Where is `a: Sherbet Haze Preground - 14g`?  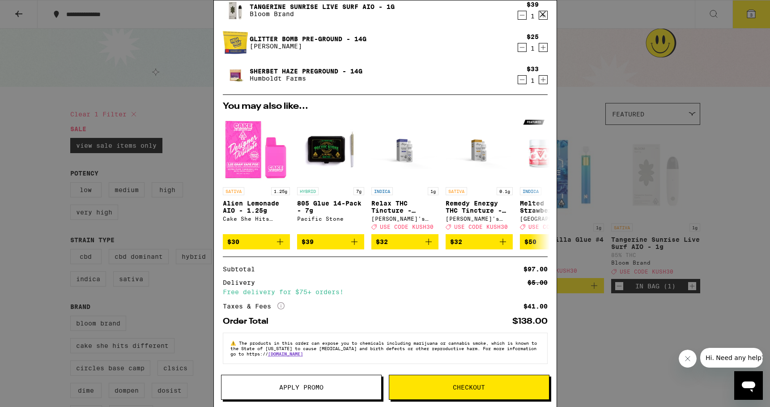 a: Sherbet Haze Preground - 14g is located at coordinates (306, 71).